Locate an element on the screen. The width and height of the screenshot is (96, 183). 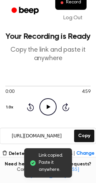
a: Log Out is located at coordinates (73, 18).